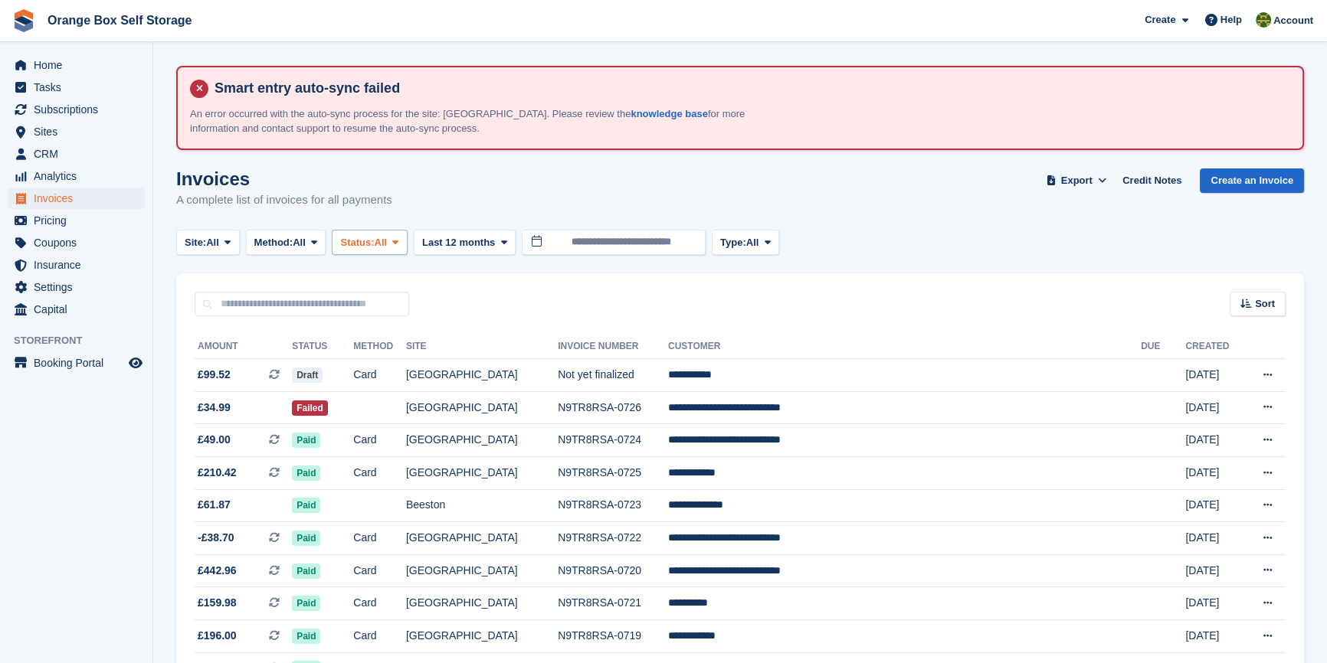  Describe the element at coordinates (733, 243) in the screenshot. I see `span: Type:` at that location.